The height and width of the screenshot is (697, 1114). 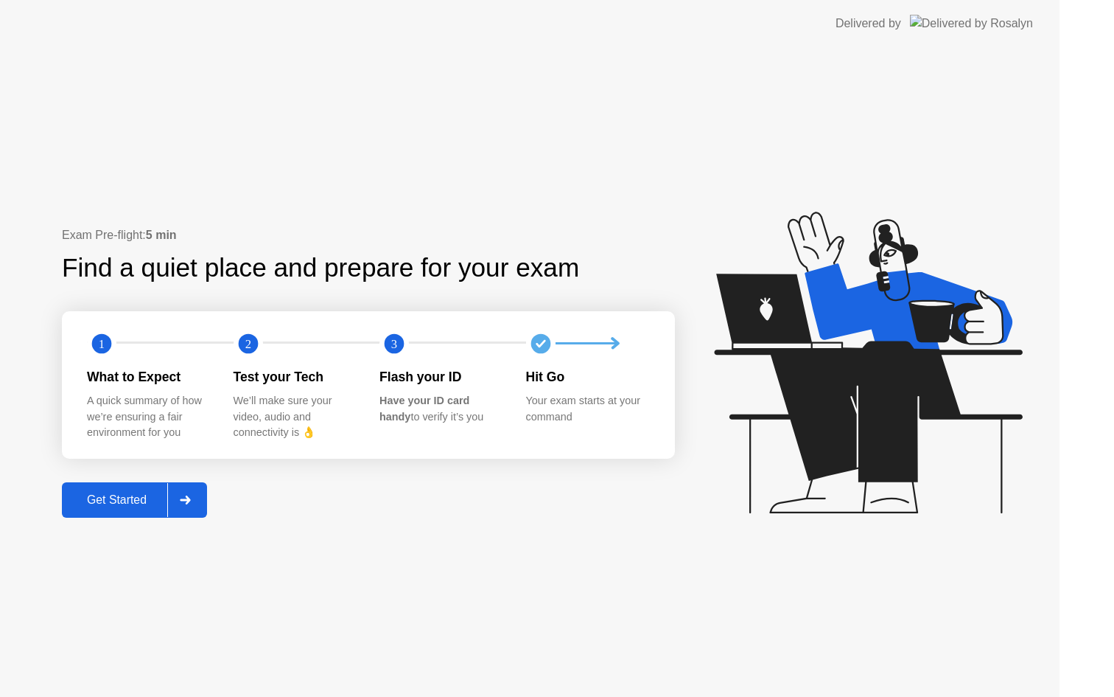 I want to click on b: 5 min, so click(x=161, y=234).